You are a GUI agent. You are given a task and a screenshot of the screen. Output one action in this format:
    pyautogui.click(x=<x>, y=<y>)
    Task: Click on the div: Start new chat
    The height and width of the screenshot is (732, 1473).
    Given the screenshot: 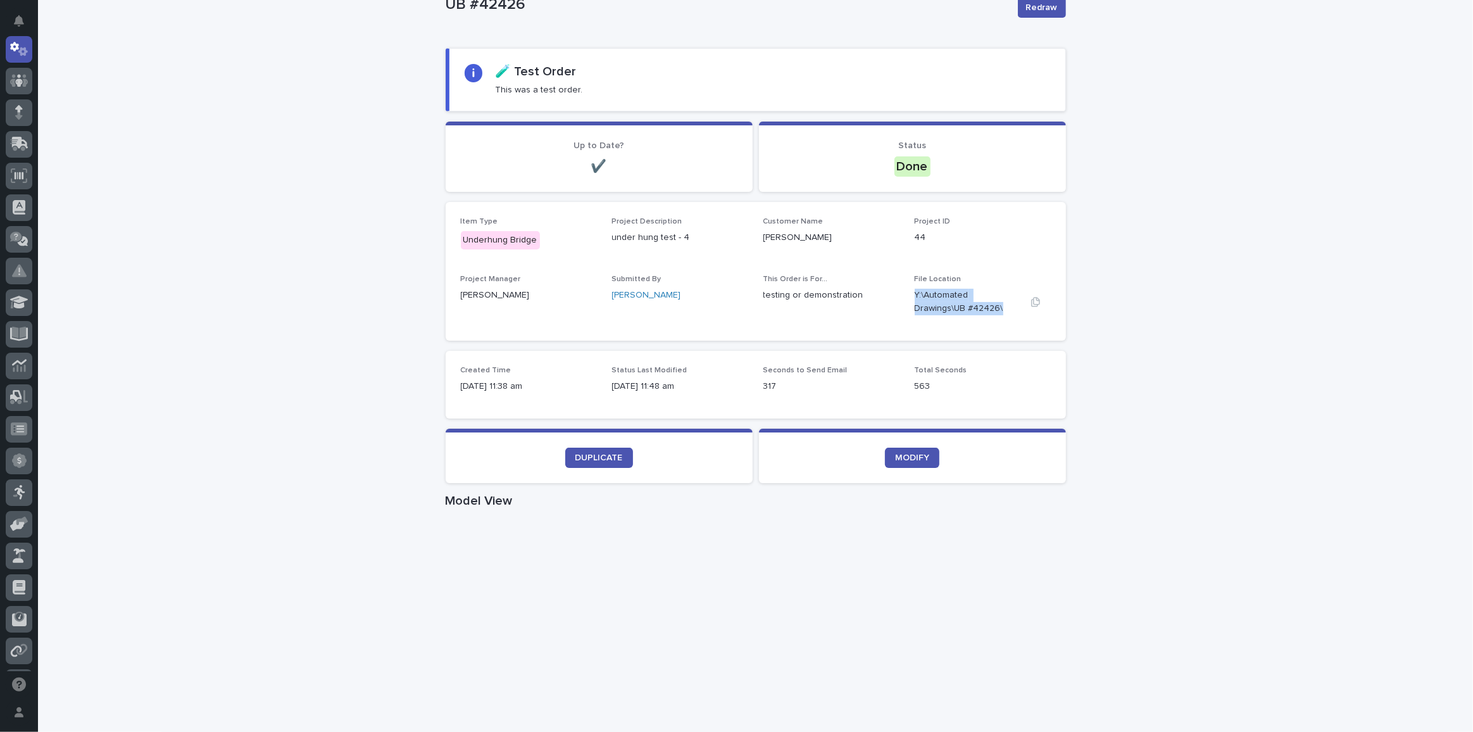 What is the action you would take?
    pyautogui.click(x=125, y=202)
    